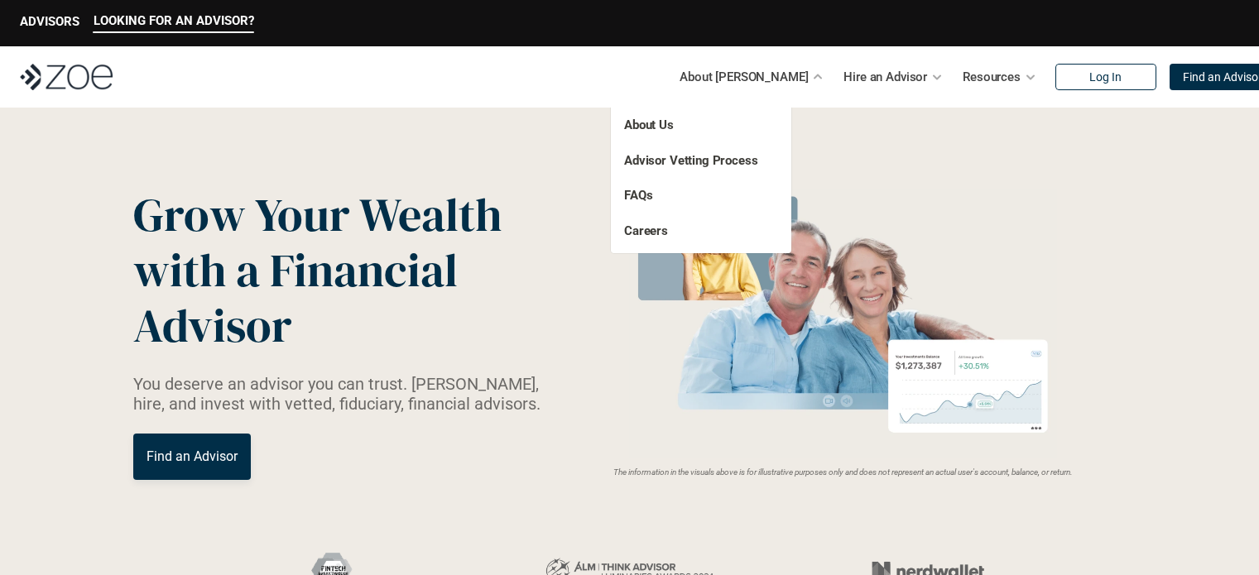 This screenshot has height=575, width=1259. Describe the element at coordinates (317, 214) in the screenshot. I see `span: Grow Your Wealth` at that location.